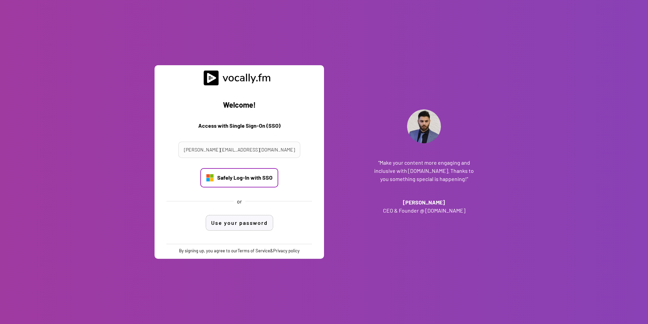  I want to click on input: Your email, so click(239, 150).